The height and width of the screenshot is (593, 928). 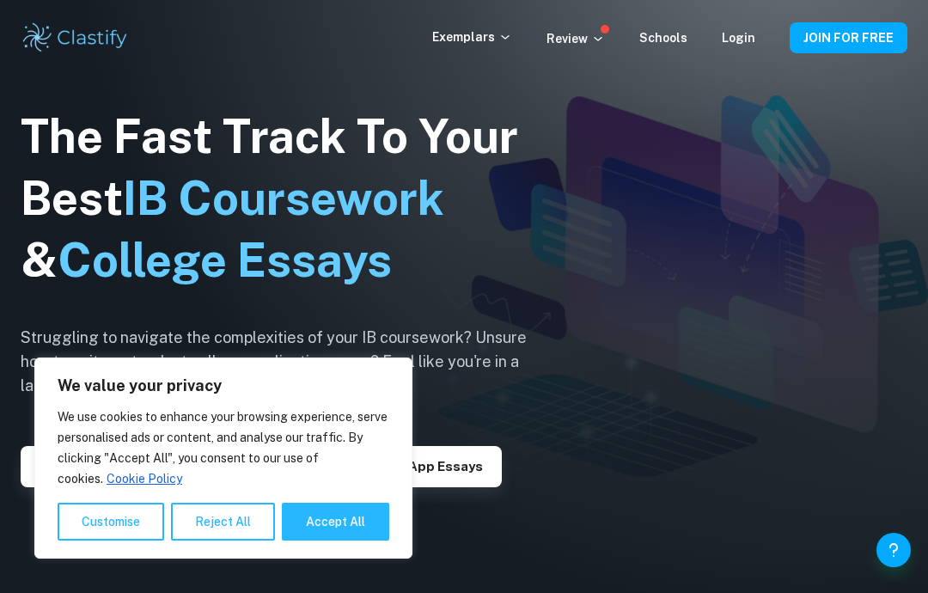 I want to click on button: JOIN FOR FREE, so click(x=848, y=38).